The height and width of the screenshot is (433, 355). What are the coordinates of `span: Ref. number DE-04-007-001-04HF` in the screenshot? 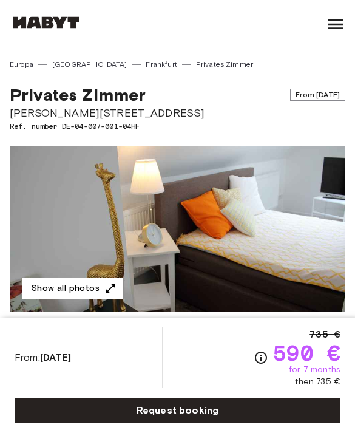 It's located at (177, 126).